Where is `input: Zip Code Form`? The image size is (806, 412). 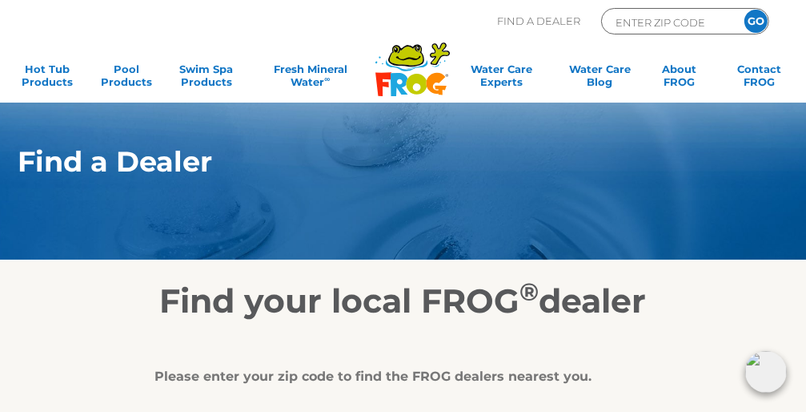
input: Zip Code Form is located at coordinates (668, 22).